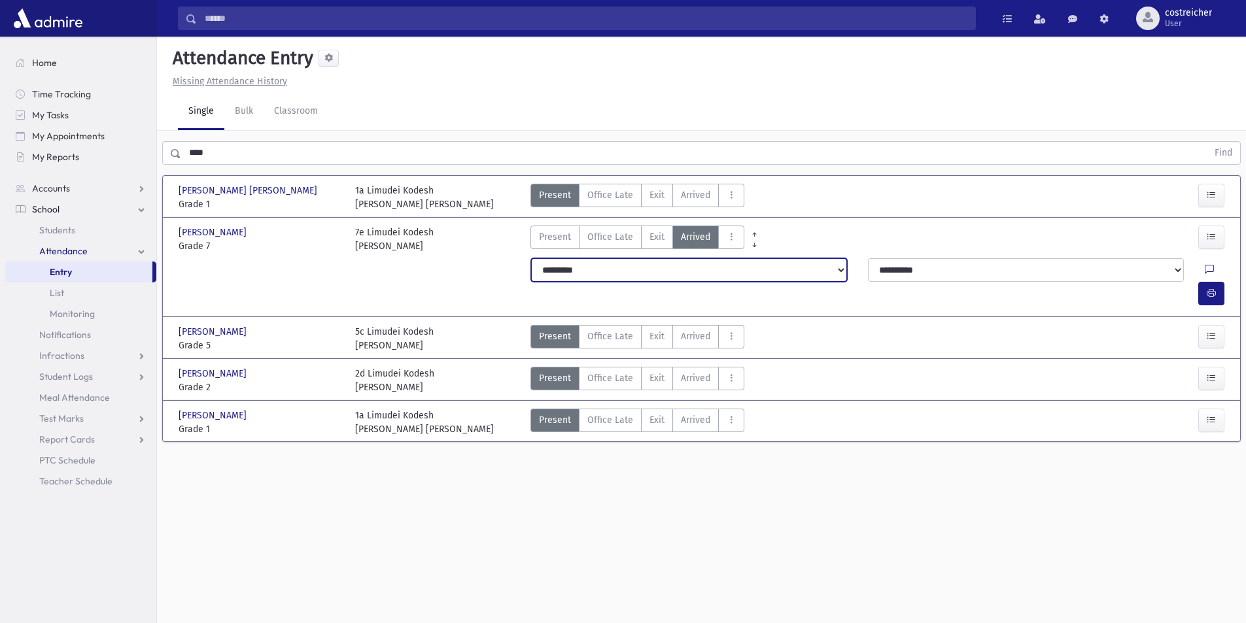 The width and height of the screenshot is (1246, 623). I want to click on a: Students, so click(80, 230).